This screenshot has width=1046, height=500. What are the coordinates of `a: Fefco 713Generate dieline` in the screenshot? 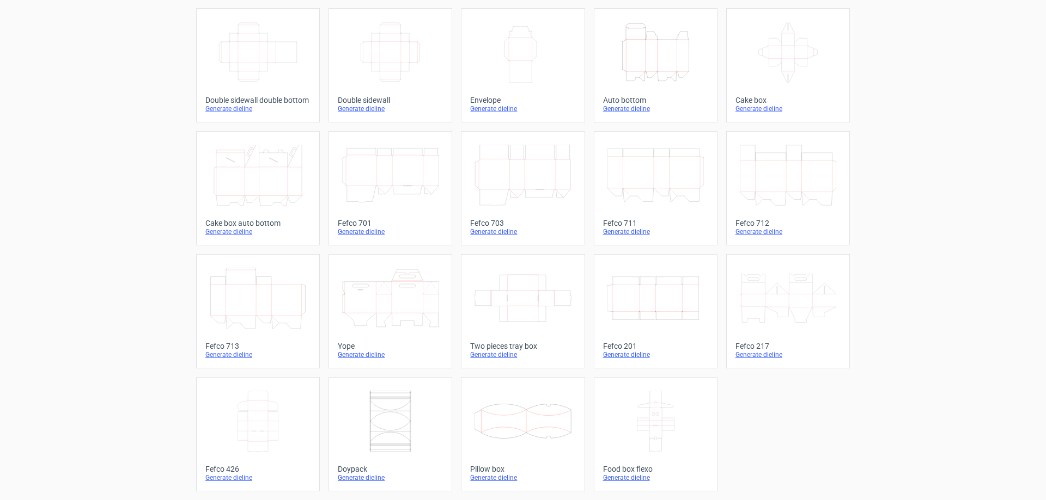 It's located at (258, 311).